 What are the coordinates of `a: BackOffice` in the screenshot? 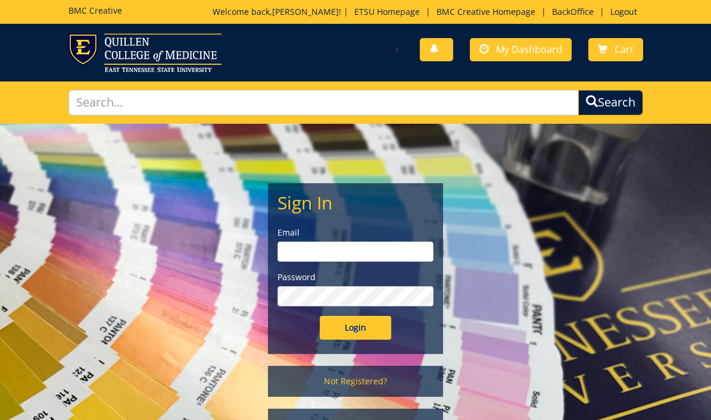 It's located at (572, 11).